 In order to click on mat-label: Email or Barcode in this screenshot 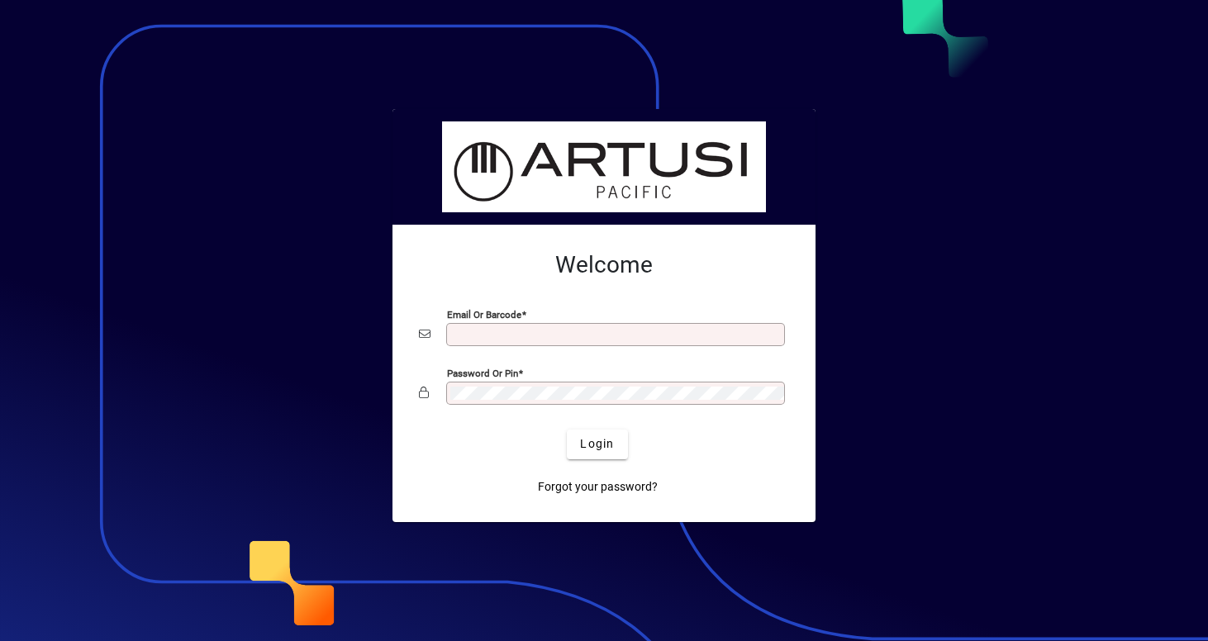, I will do `click(484, 314)`.